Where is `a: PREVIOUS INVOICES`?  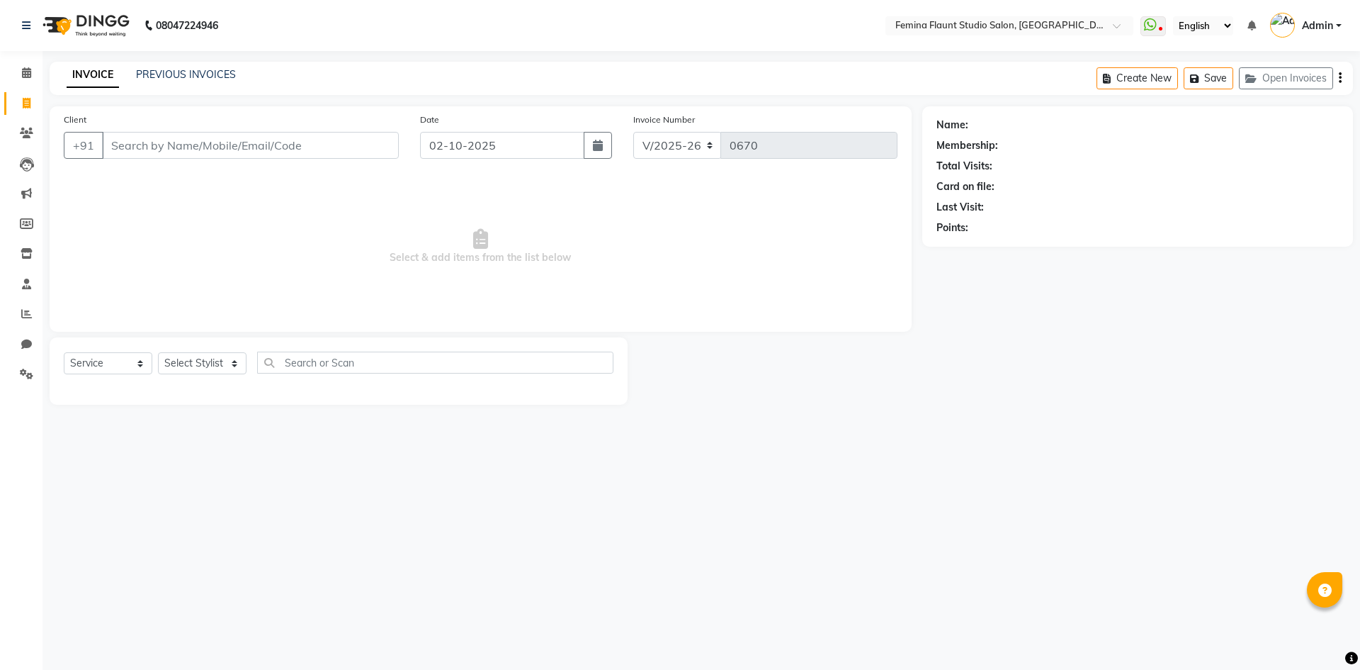 a: PREVIOUS INVOICES is located at coordinates (186, 74).